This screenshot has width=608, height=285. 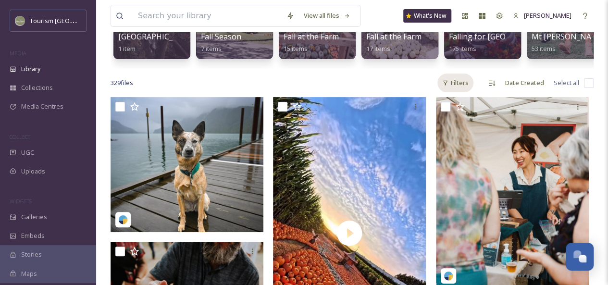 I want to click on a: PhotosFall at the Farm15 items, so click(x=311, y=37).